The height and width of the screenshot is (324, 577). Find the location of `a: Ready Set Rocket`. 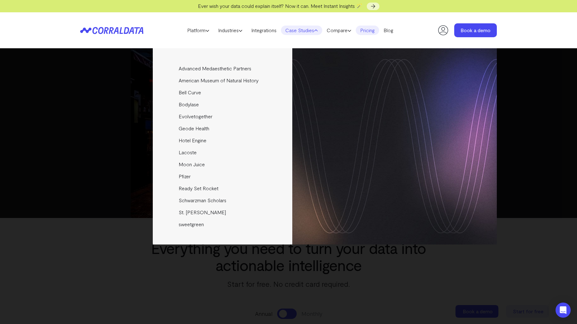

a: Ready Set Rocket is located at coordinates (223, 188).